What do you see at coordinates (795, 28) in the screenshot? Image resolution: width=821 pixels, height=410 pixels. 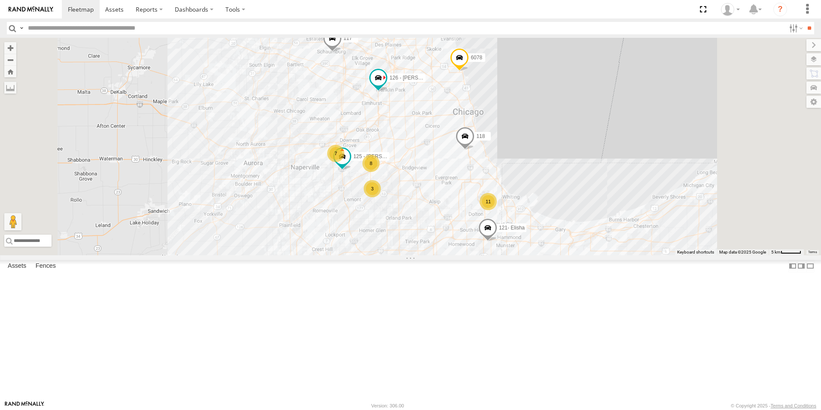 I see `label: Search Filter Options` at bounding box center [795, 28].